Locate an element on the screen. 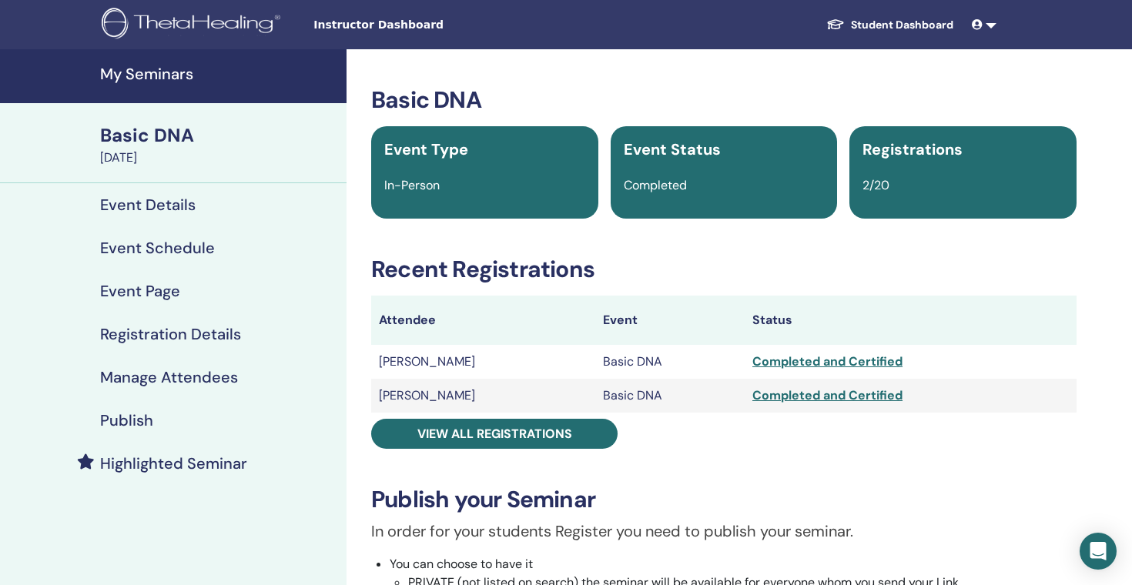 The height and width of the screenshot is (585, 1132). th: Attendee is located at coordinates (483, 320).